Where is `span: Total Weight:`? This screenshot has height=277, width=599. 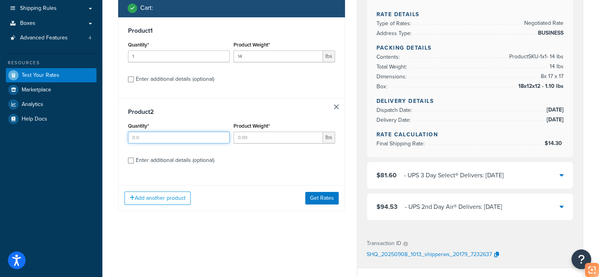 span: Total Weight: is located at coordinates (392, 67).